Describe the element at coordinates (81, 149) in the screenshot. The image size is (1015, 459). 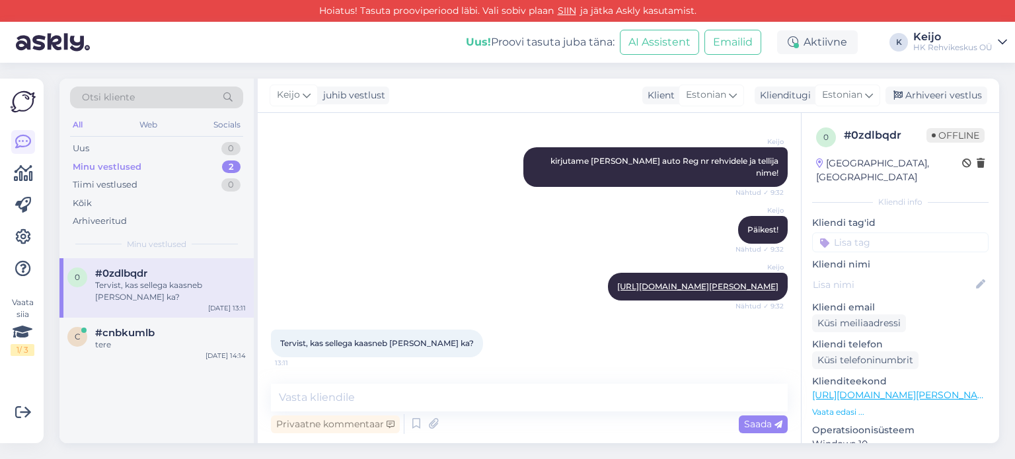
I see `div: Uus` at that location.